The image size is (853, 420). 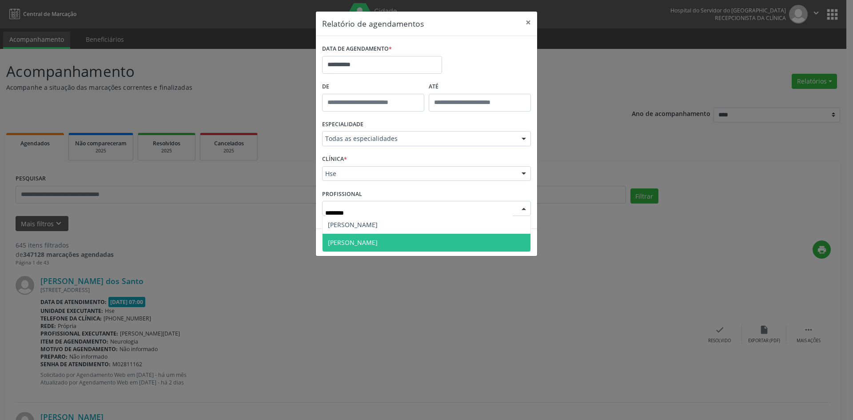 I want to click on label: PROFISSIONAL, so click(x=342, y=194).